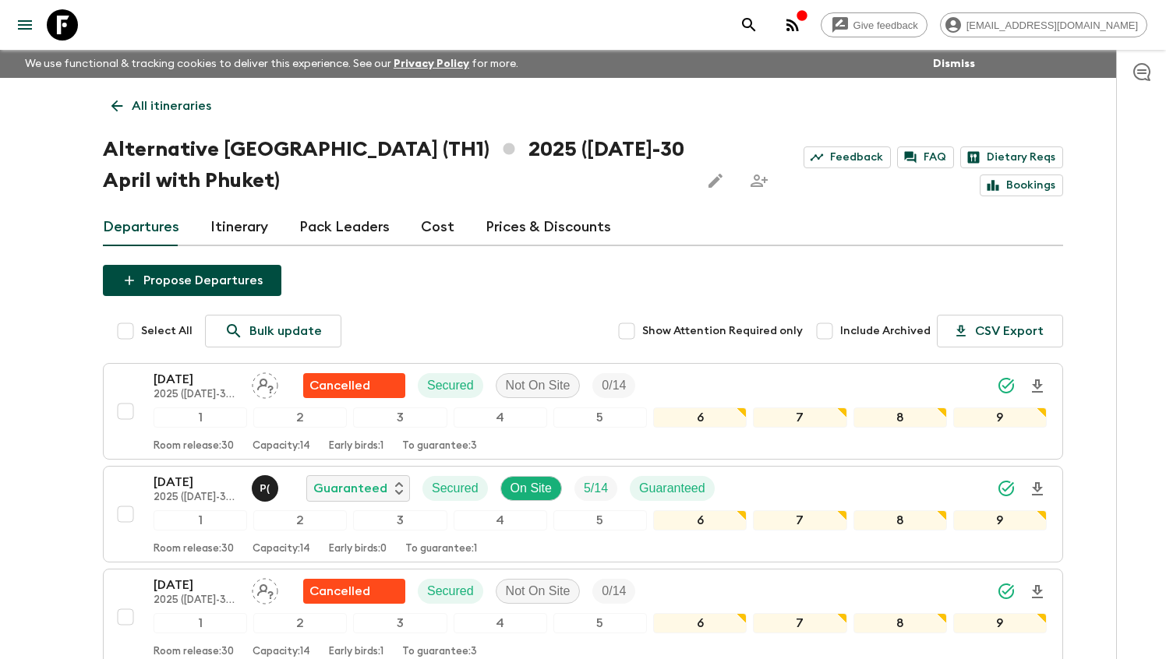 Image resolution: width=1166 pixels, height=659 pixels. What do you see at coordinates (1012, 157) in the screenshot?
I see `a: Dietary Reqs` at bounding box center [1012, 157].